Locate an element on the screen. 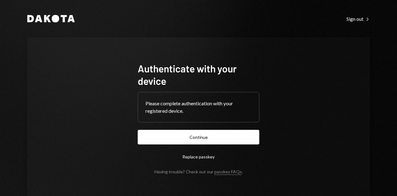  div: Having trouble? Check out our . is located at coordinates (199, 171).